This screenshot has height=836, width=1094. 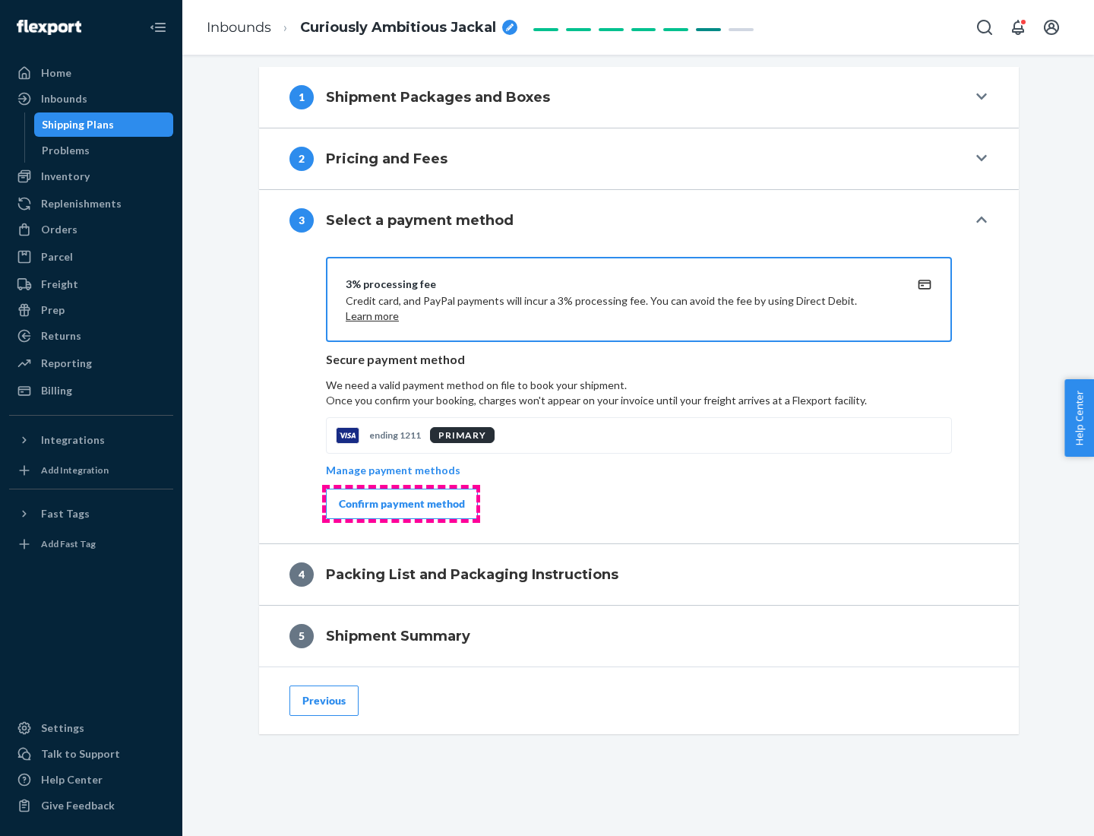 I want to click on p: Once you confirm your booking, charges won't appear on your invoice until your freight arrives at..., so click(x=639, y=401).